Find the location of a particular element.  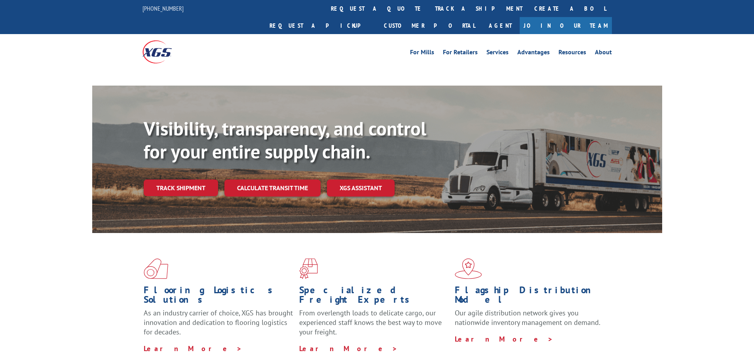

a: Track shipment is located at coordinates (181, 188).